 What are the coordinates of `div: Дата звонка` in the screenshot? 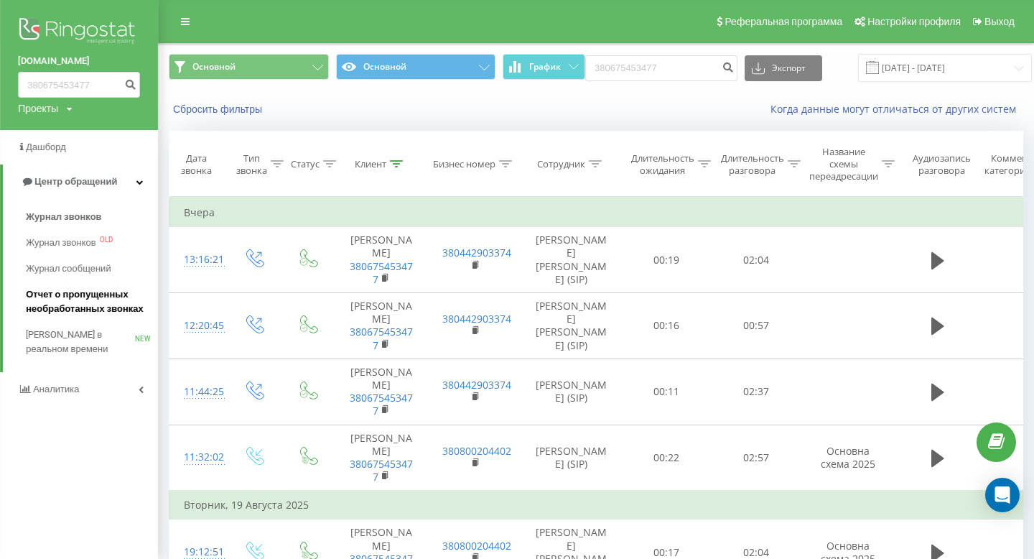 It's located at (196, 164).